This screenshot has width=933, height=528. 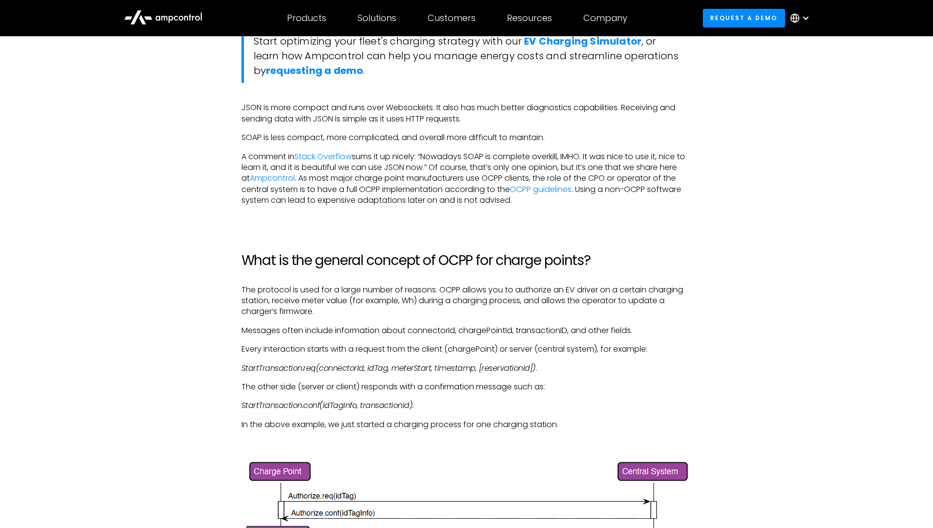 I want to click on p: A comment in sums it up nicely: “Nowadays SOAP is complete overkill, IMHO. It was nice to use it,..., so click(x=467, y=179).